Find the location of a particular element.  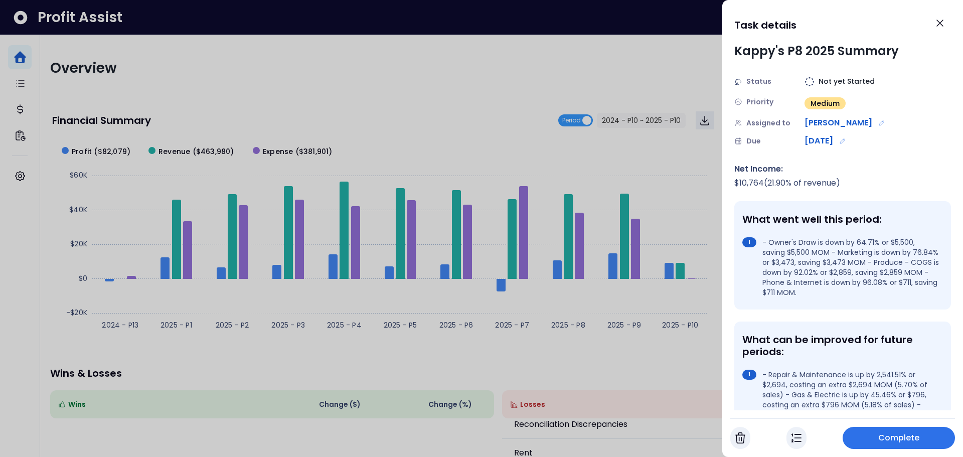

img: Status is located at coordinates (738, 82).